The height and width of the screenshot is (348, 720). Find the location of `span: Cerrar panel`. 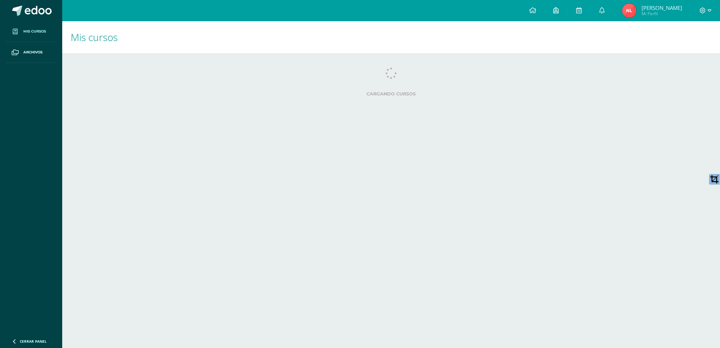

span: Cerrar panel is located at coordinates (33, 341).